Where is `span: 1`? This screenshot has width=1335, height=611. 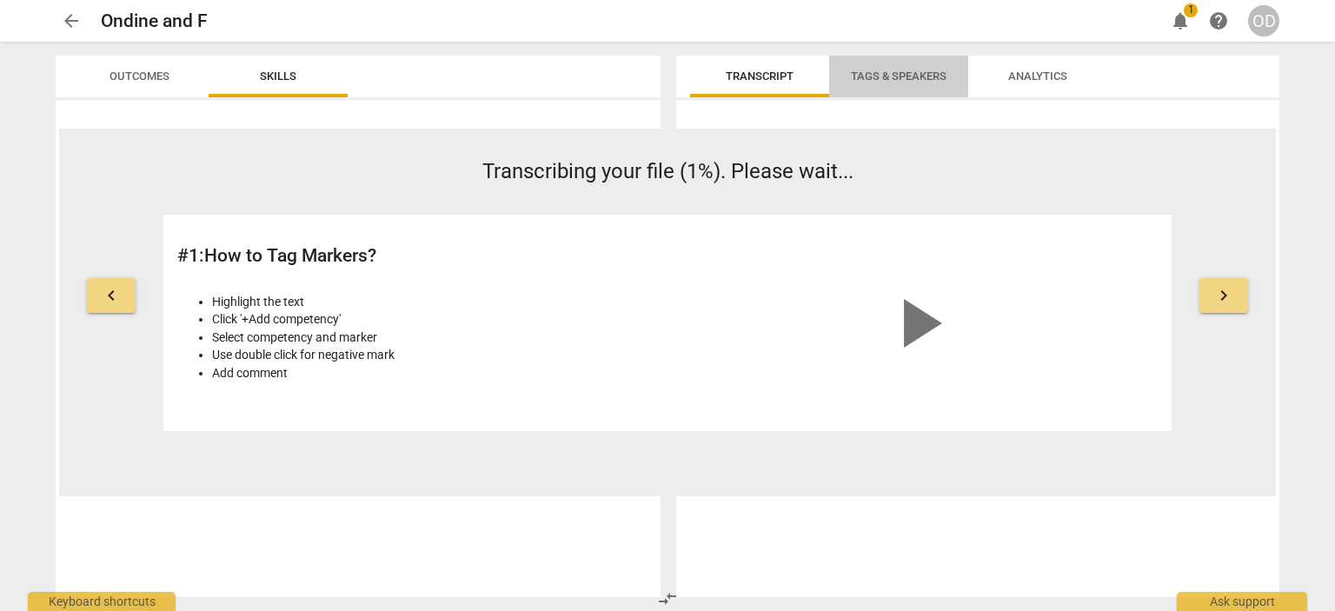 span: 1 is located at coordinates (1191, 10).